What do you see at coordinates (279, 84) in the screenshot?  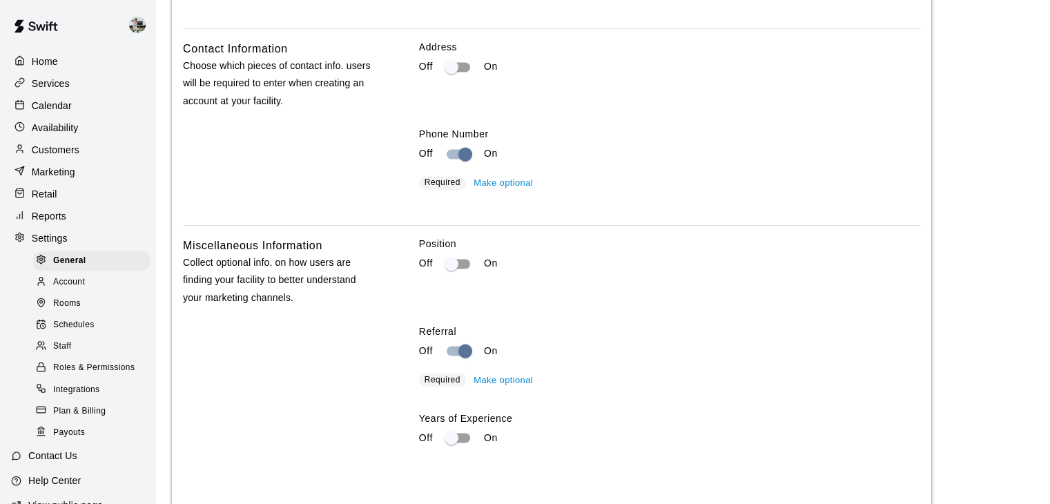 I see `p: Choose which pieces of contact info. users will be required to enter when creating an account at ...` at bounding box center [279, 84].